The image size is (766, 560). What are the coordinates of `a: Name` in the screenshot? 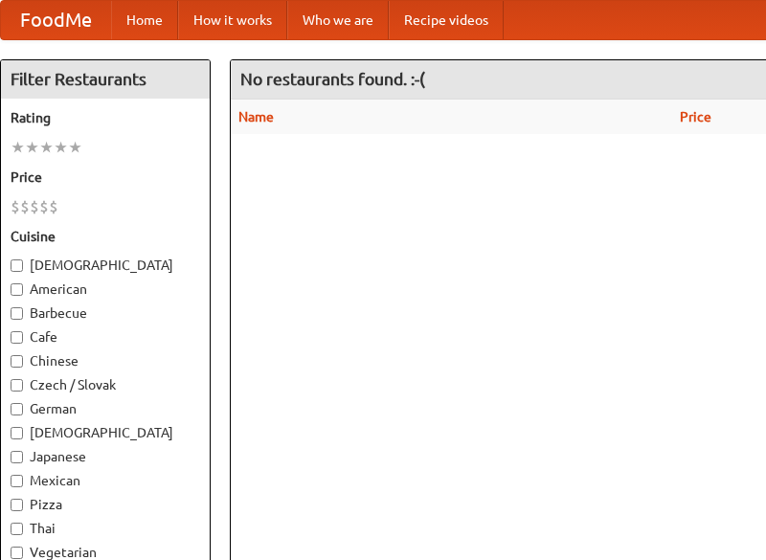 It's located at (256, 117).